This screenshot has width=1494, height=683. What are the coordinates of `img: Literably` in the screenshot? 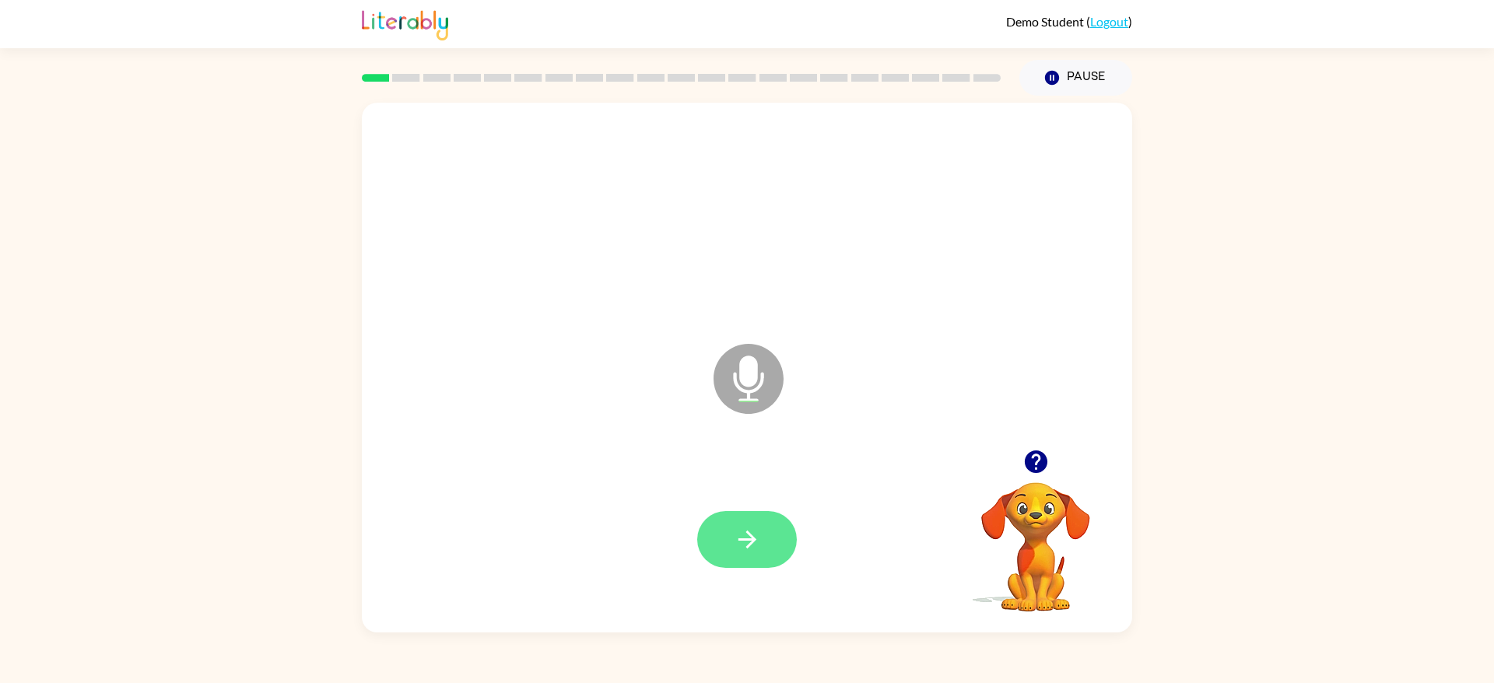 It's located at (405, 23).